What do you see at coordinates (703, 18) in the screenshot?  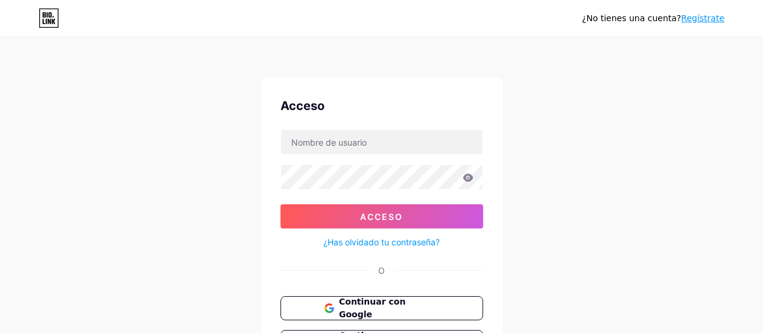 I see `a: Regístrate` at bounding box center [703, 18].